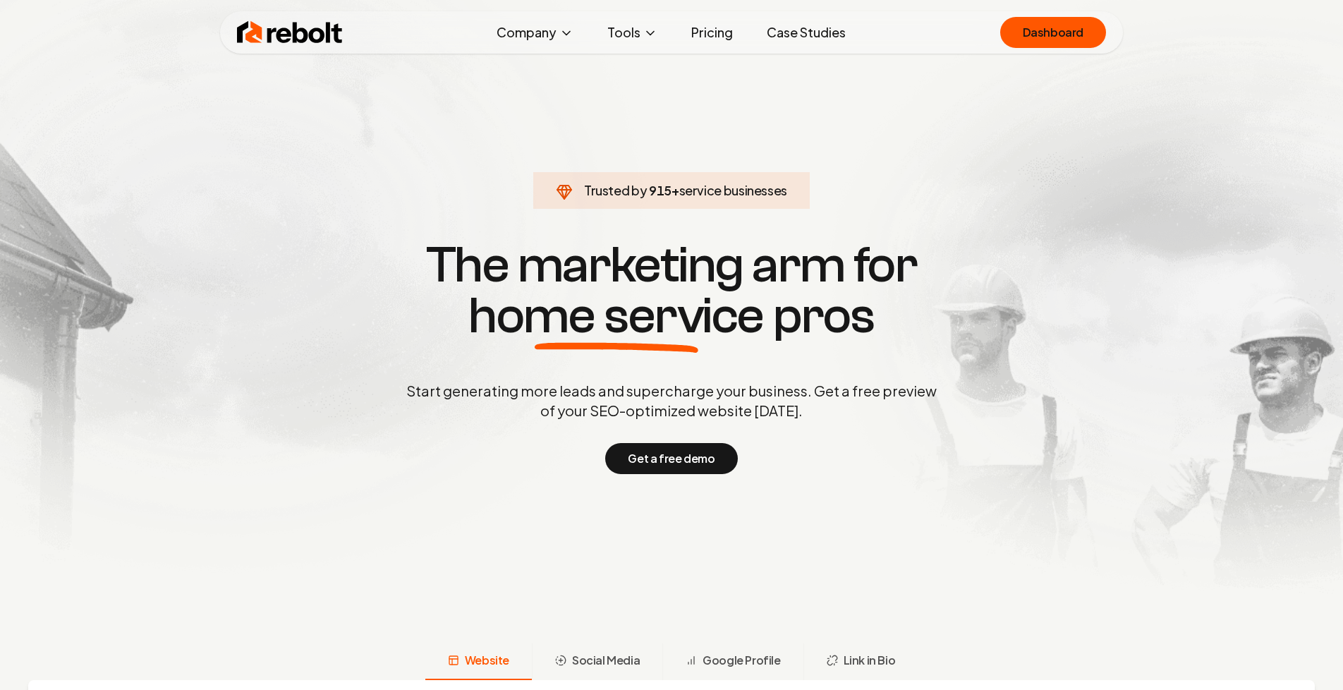 This screenshot has height=690, width=1343. Describe the element at coordinates (487, 660) in the screenshot. I see `span: Website` at that location.